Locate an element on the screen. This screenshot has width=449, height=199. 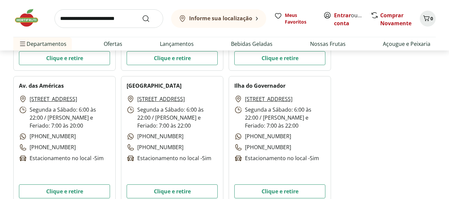
a: Bebidas Geladas is located at coordinates (252, 44).